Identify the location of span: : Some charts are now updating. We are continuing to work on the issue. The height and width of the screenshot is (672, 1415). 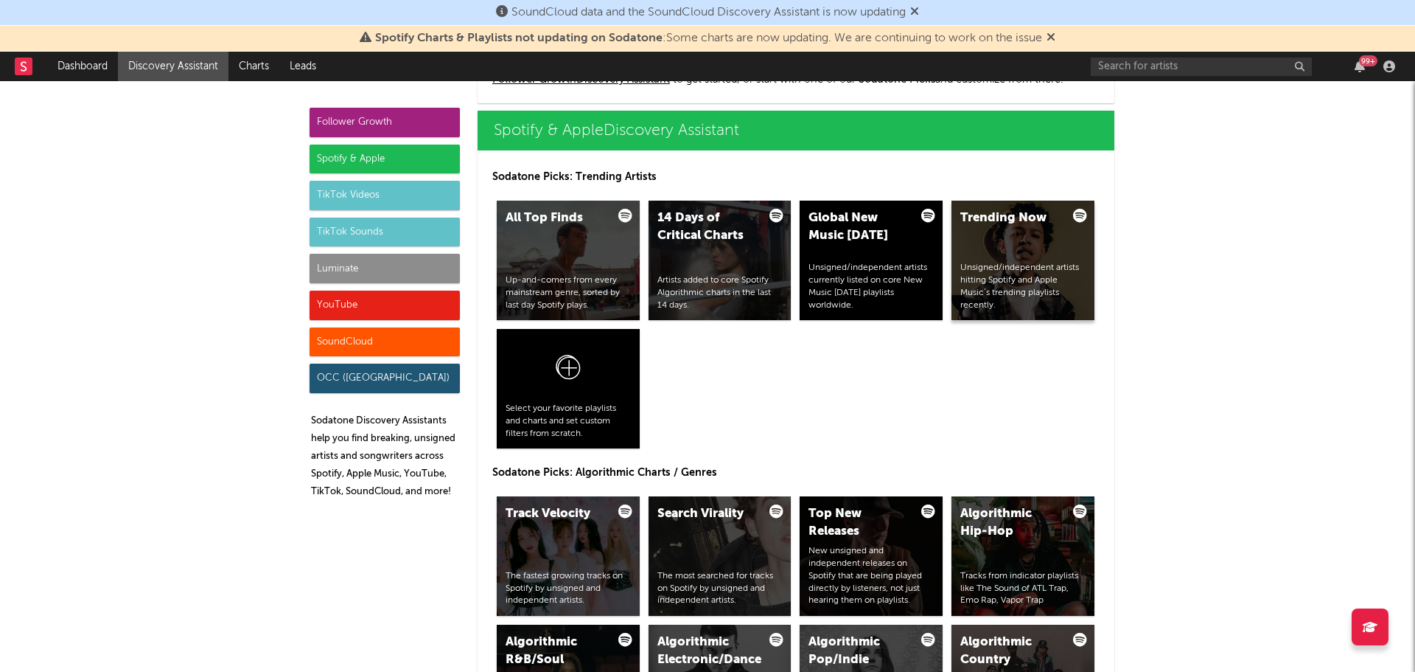
(708, 38).